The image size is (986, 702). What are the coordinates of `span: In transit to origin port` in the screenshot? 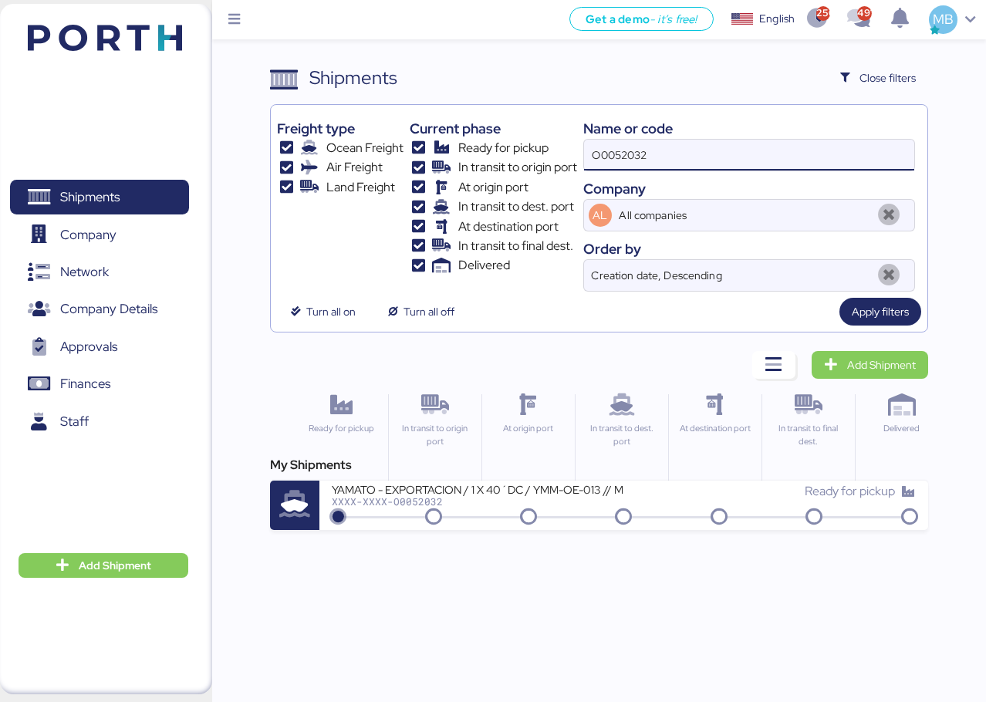 It's located at (518, 167).